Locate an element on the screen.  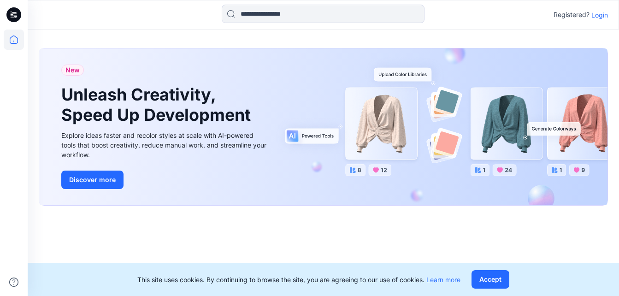
div: Explore ideas faster and recolor styles at scale with AI-powered tools that boost creativity, red... is located at coordinates (165, 145).